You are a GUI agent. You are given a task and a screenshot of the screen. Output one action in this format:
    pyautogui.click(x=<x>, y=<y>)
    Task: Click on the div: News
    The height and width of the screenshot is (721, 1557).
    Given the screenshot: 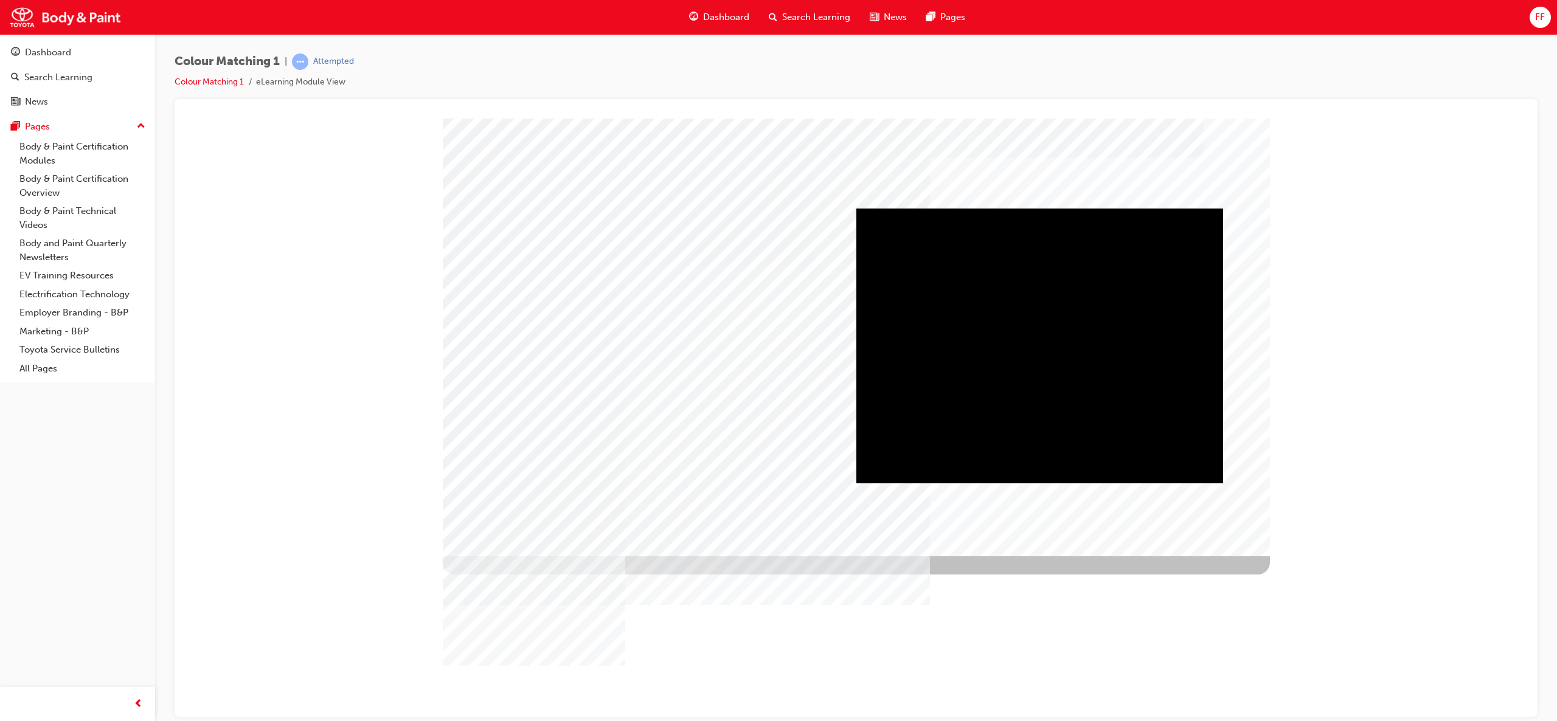 What is the action you would take?
    pyautogui.click(x=36, y=102)
    